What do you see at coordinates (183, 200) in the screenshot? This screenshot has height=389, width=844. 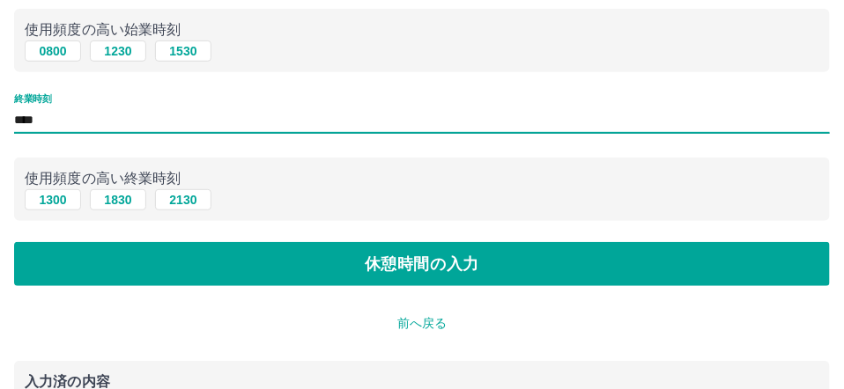 I see `button: 2130` at bounding box center [183, 200].